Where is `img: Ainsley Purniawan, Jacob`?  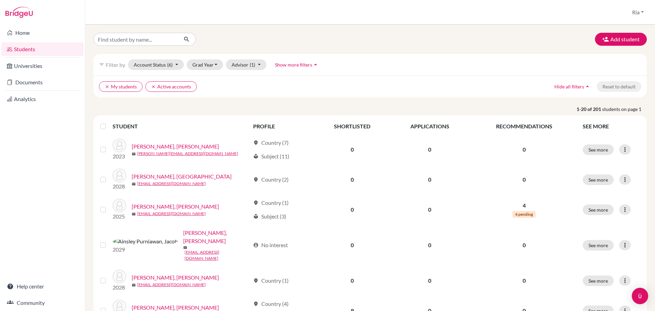
img: Ainsley Purniawan, Jacob is located at coordinates (145, 241).